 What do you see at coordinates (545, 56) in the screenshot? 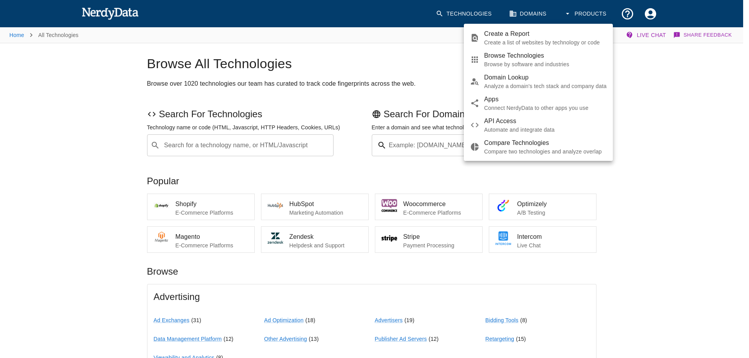
I see `span: Browse Technologies` at bounding box center [545, 56].